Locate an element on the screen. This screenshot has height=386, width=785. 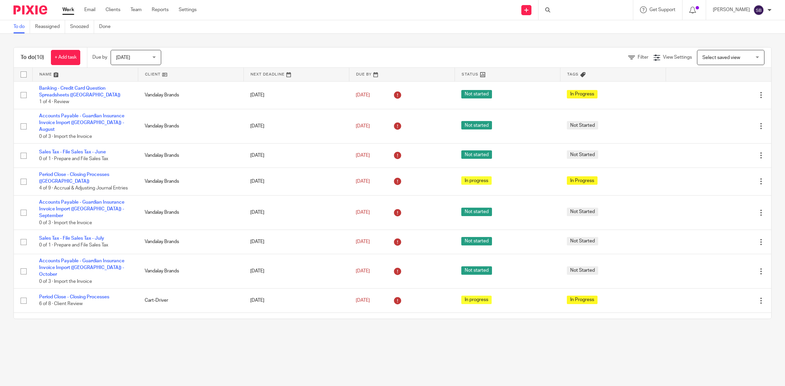
a: To do is located at coordinates (22, 27).